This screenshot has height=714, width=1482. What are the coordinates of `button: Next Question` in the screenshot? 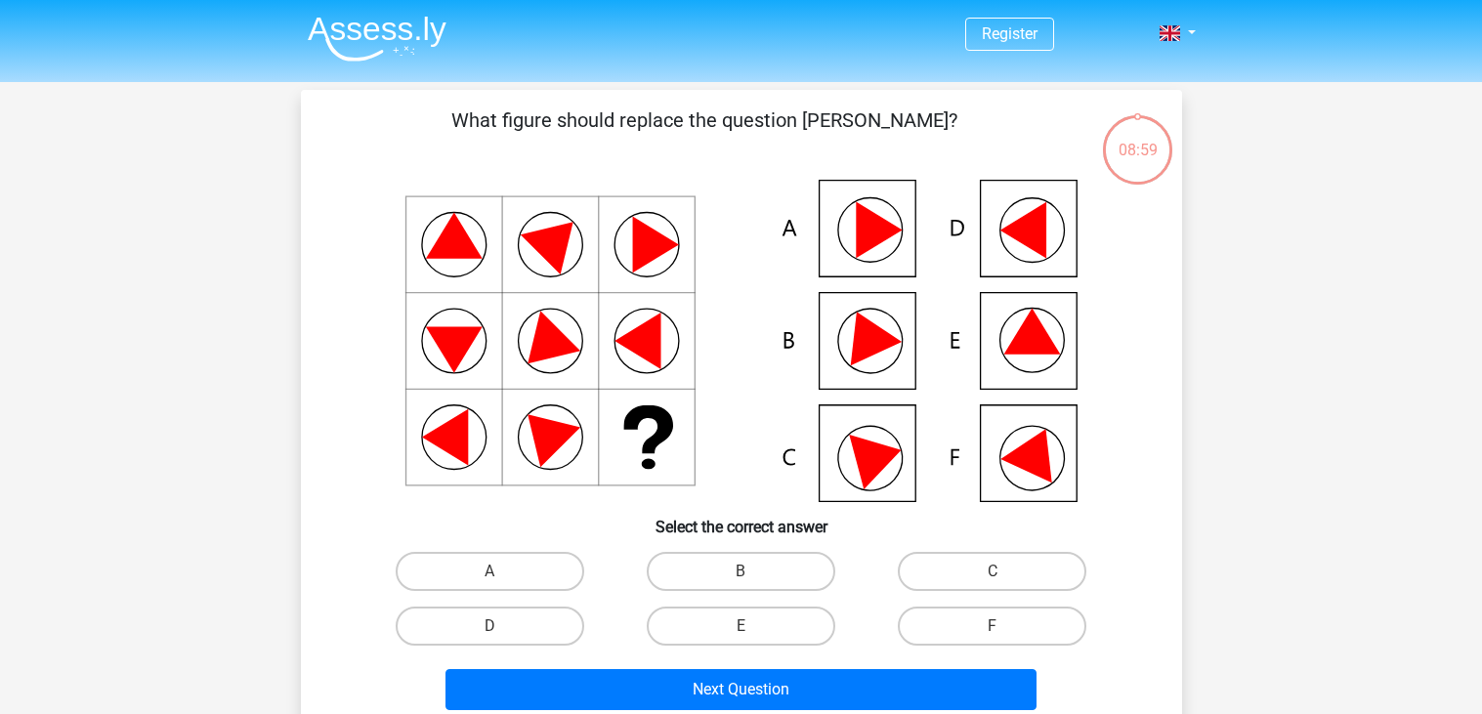 It's located at (740, 690).